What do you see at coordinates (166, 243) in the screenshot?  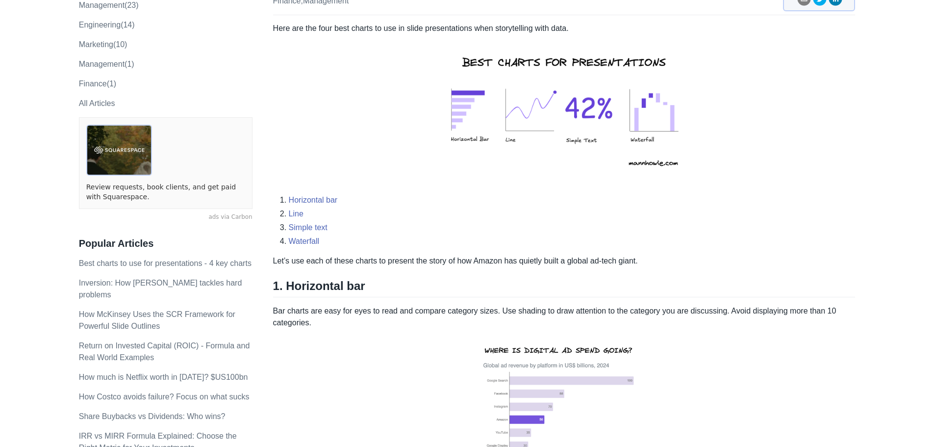 I see `h3: Popular Articles` at bounding box center [166, 243].